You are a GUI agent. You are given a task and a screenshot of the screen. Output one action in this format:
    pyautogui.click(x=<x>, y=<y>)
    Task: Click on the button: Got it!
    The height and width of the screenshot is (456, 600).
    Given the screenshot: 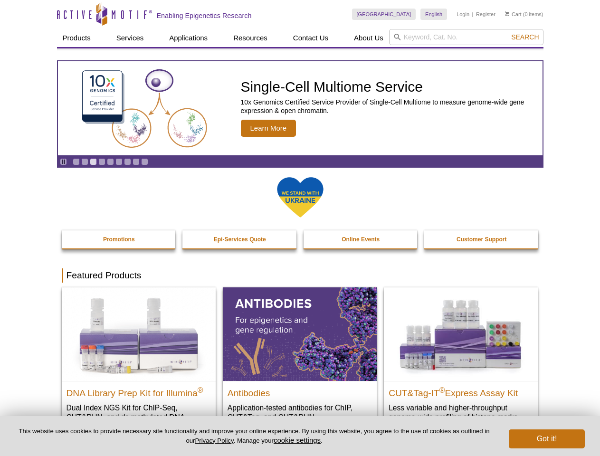 What is the action you would take?
    pyautogui.click(x=547, y=439)
    